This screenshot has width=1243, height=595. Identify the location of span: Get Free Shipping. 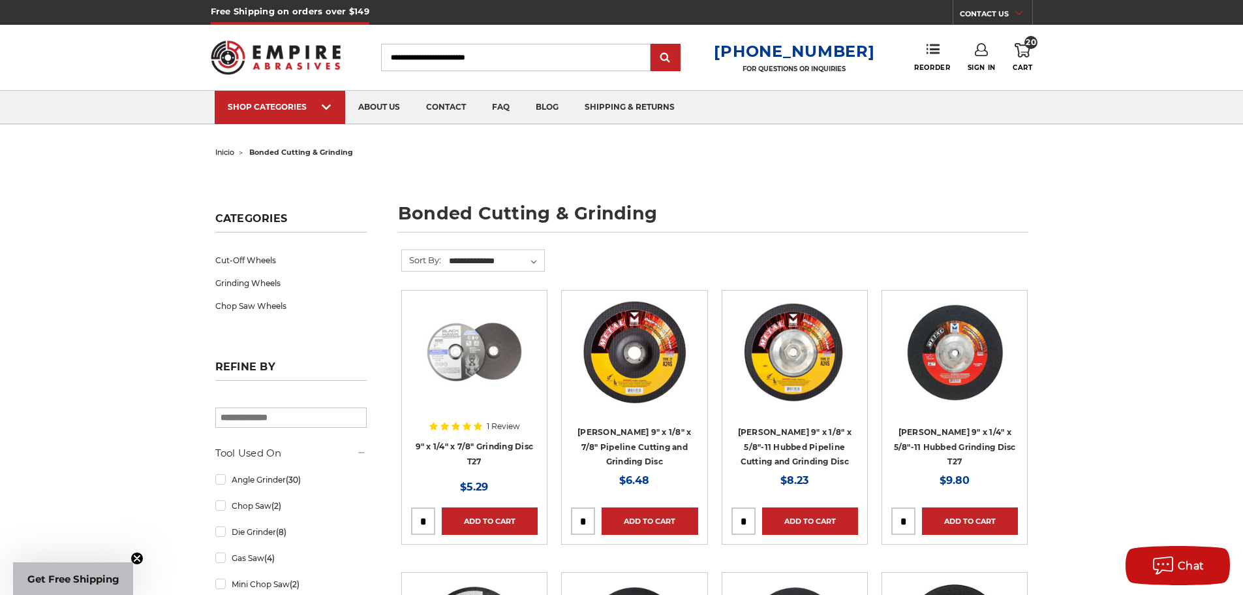
(73, 578).